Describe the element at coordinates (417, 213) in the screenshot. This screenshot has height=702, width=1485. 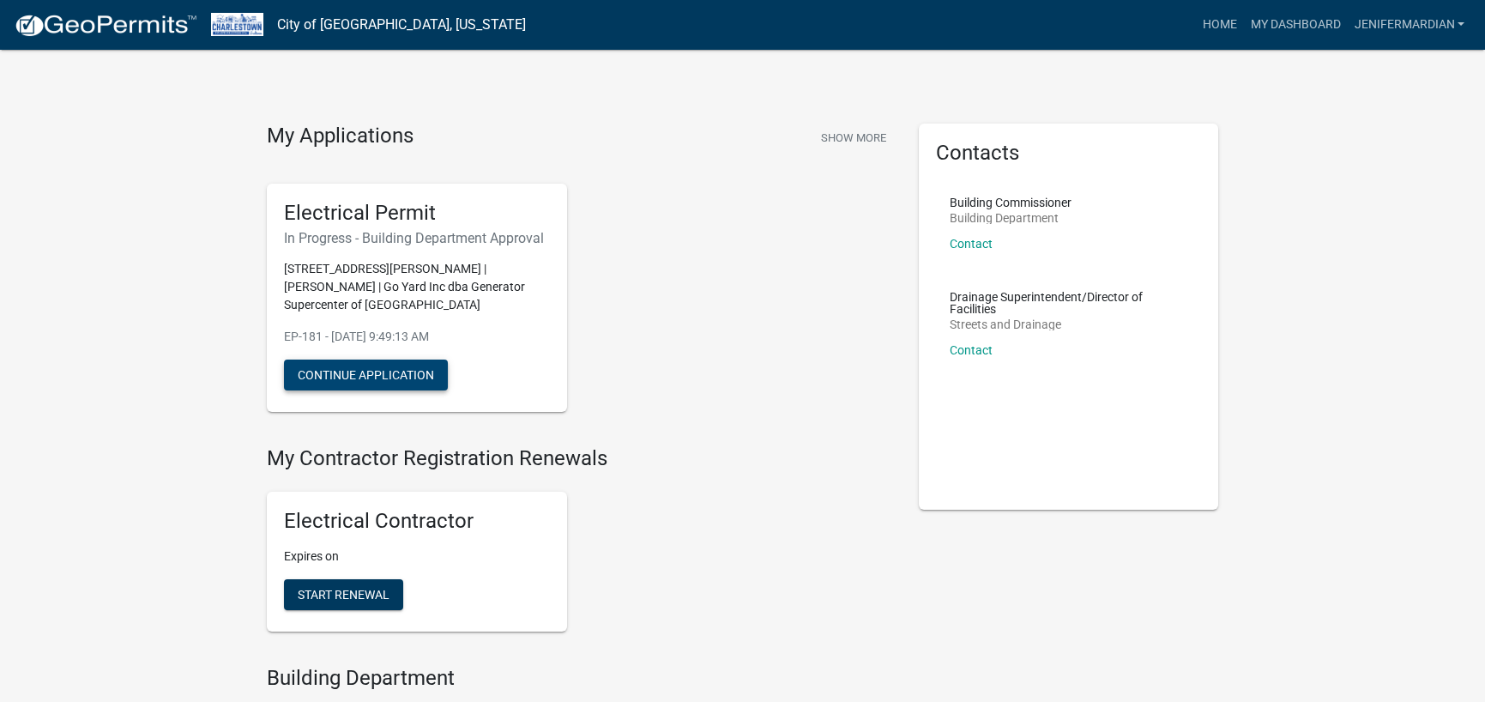
I see `h5: Electrical Permit` at that location.